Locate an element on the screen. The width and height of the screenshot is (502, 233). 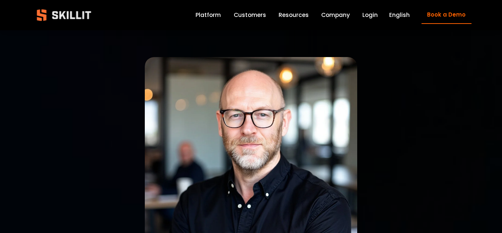
a: Company is located at coordinates (336, 15).